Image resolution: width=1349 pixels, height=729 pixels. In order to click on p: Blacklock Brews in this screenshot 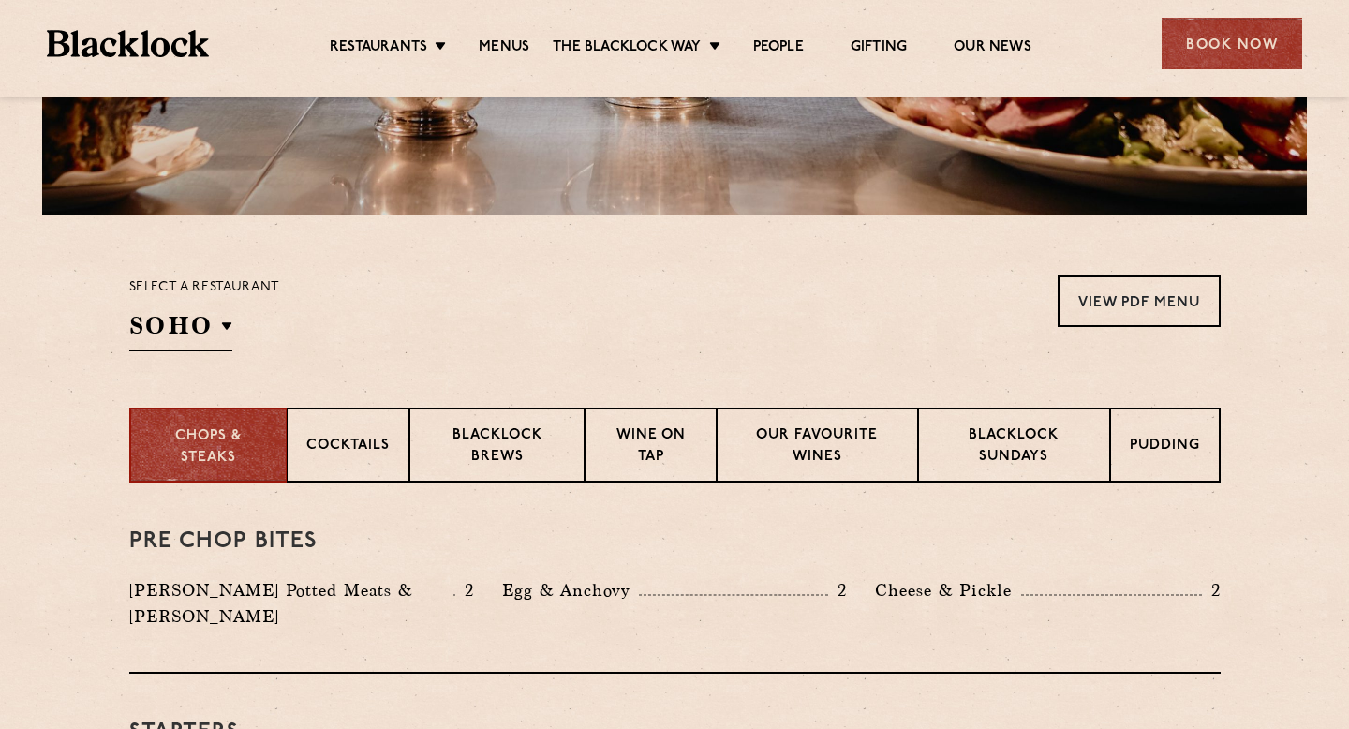, I will do `click(497, 447)`.